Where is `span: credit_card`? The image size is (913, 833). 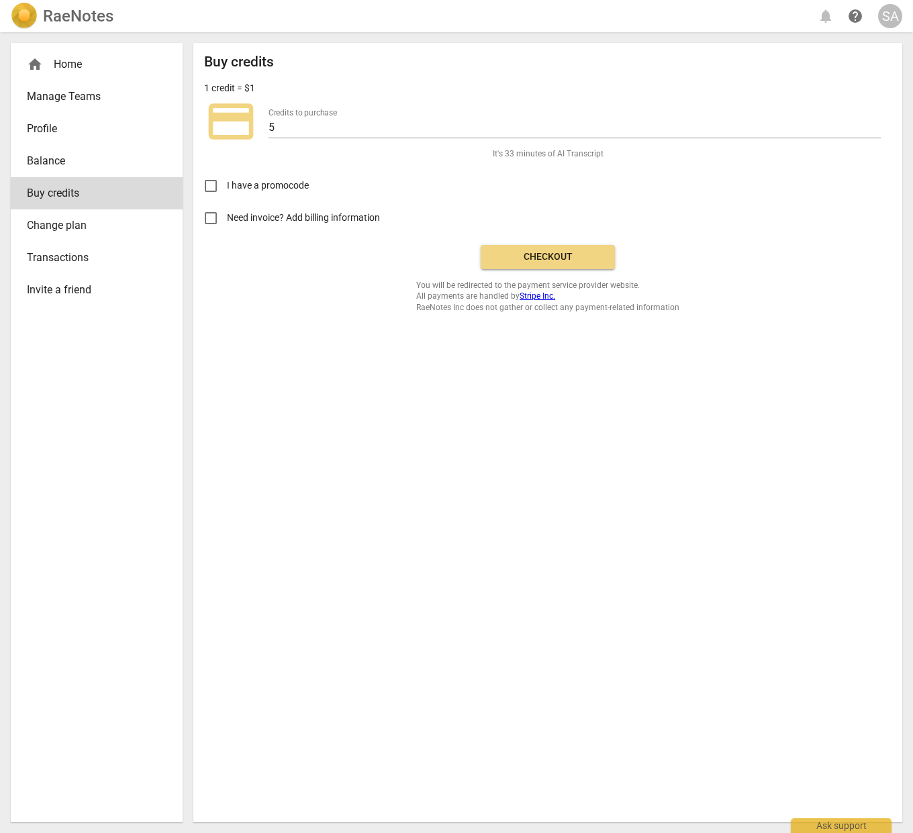
span: credit_card is located at coordinates (231, 121).